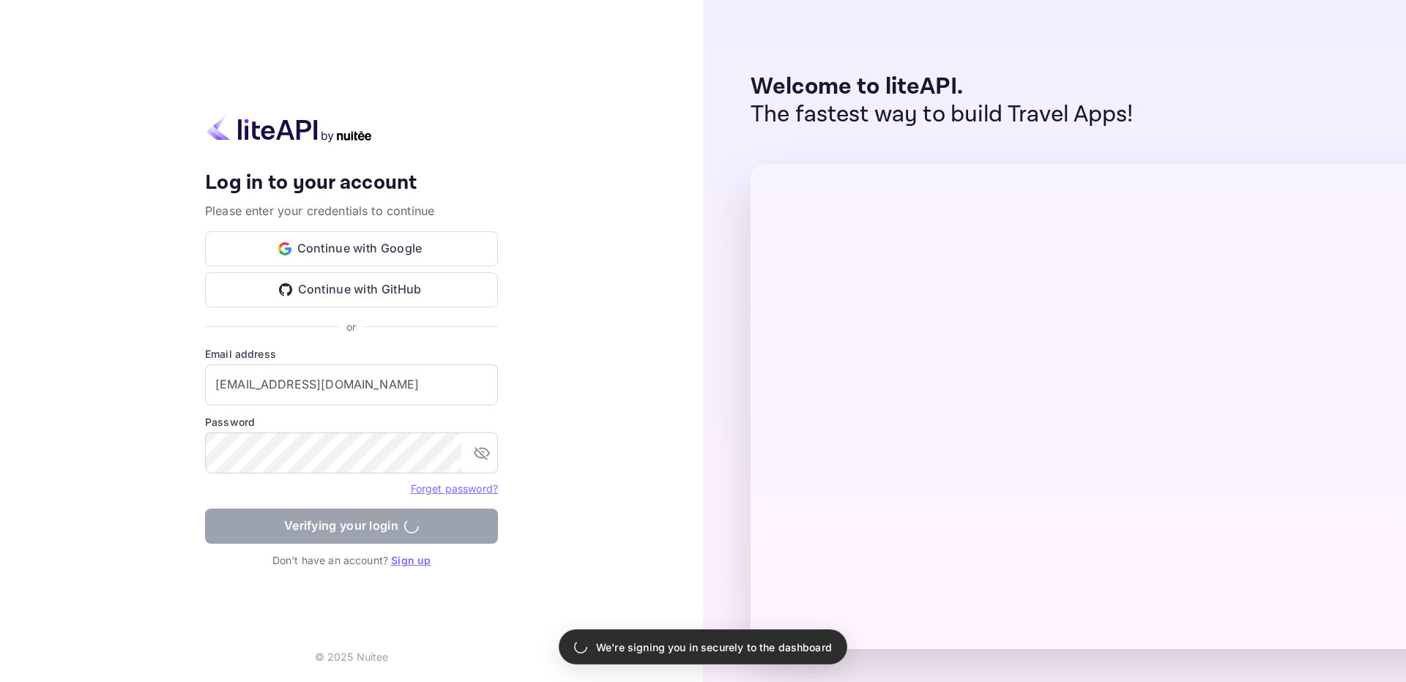 The height and width of the screenshot is (682, 1406). I want to click on p: Please enter your credentials to continue, so click(351, 211).